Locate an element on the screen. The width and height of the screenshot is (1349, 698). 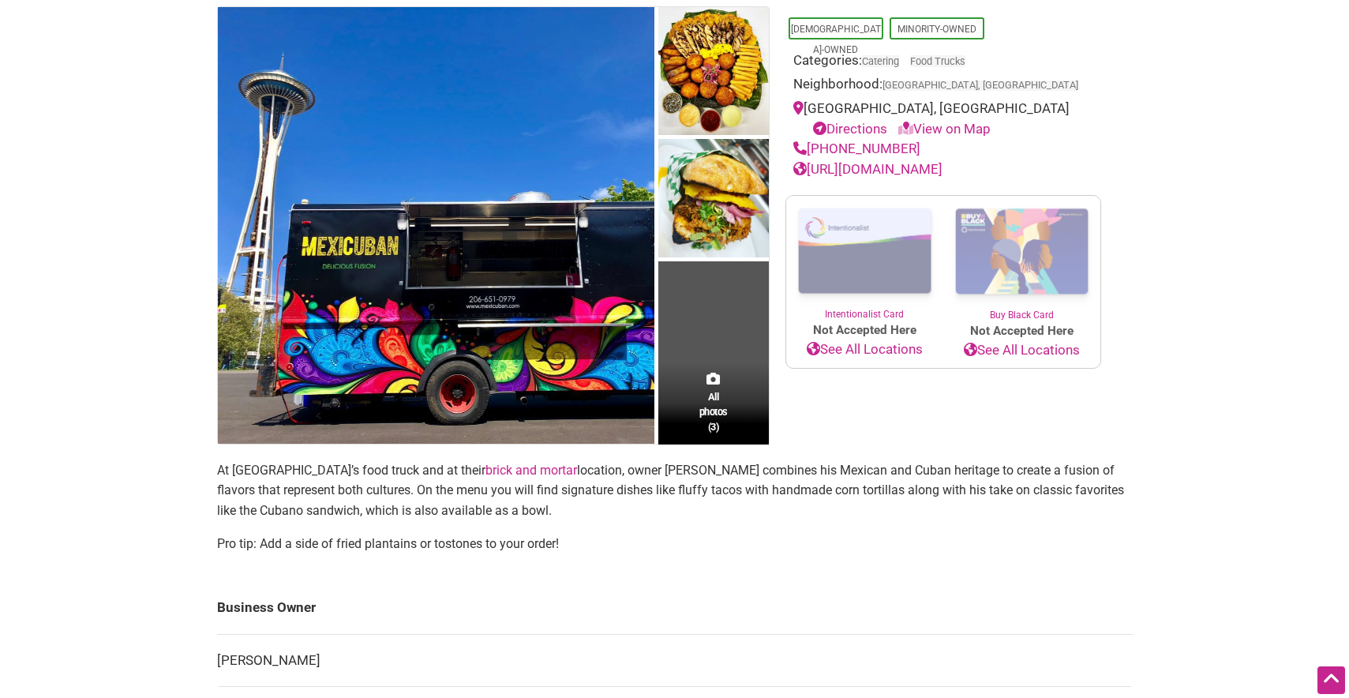
div: Categories: is located at coordinates (943, 62).